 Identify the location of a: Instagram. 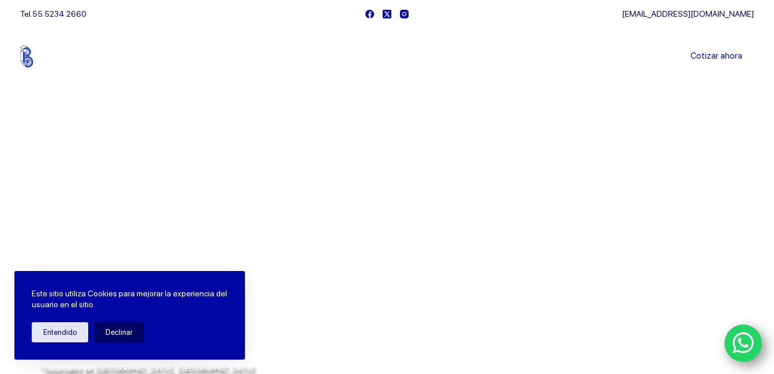
(404, 14).